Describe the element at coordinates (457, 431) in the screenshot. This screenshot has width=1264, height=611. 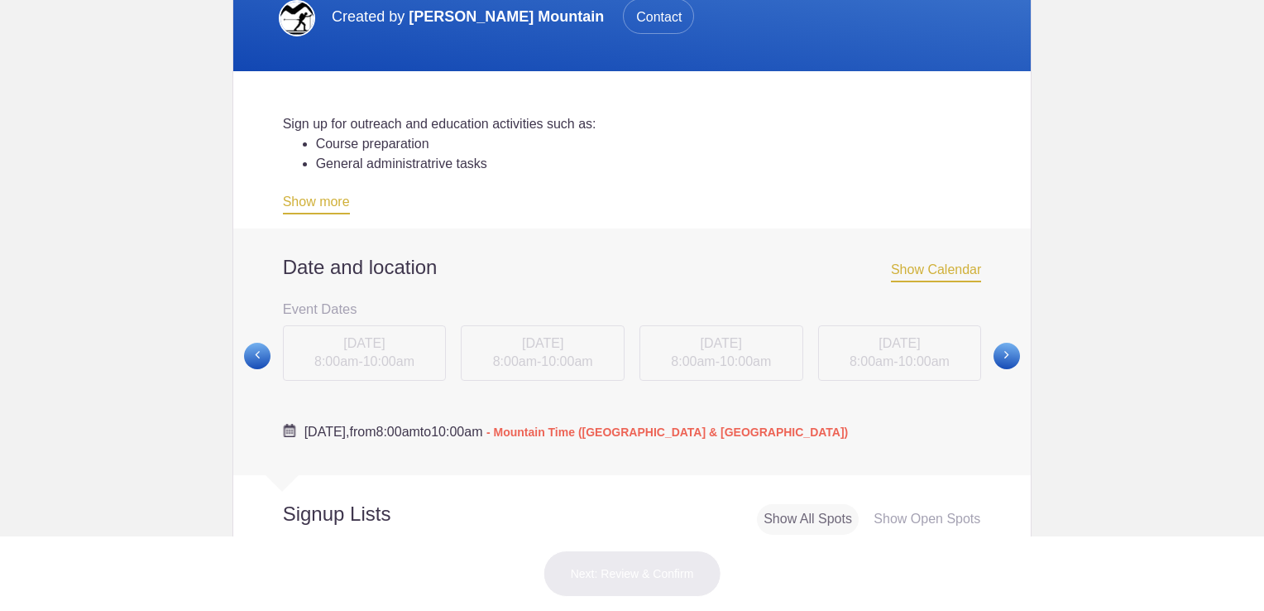
I see `span: 10:00am` at that location.